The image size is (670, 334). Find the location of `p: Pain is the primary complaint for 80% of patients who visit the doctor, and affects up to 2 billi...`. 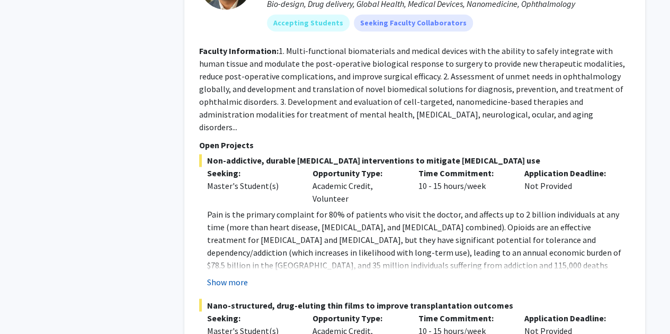

p: Pain is the primary complaint for 80% of patients who visit the doctor, and affects up to 2 billi... is located at coordinates (418, 252).